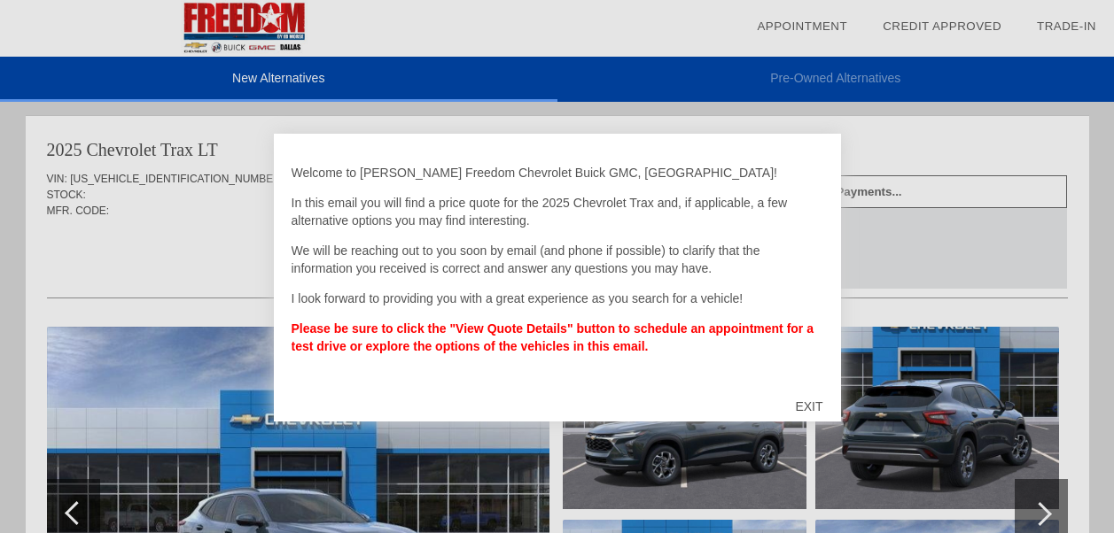 This screenshot has height=533, width=1114. I want to click on div: EXIT, so click(808, 407).